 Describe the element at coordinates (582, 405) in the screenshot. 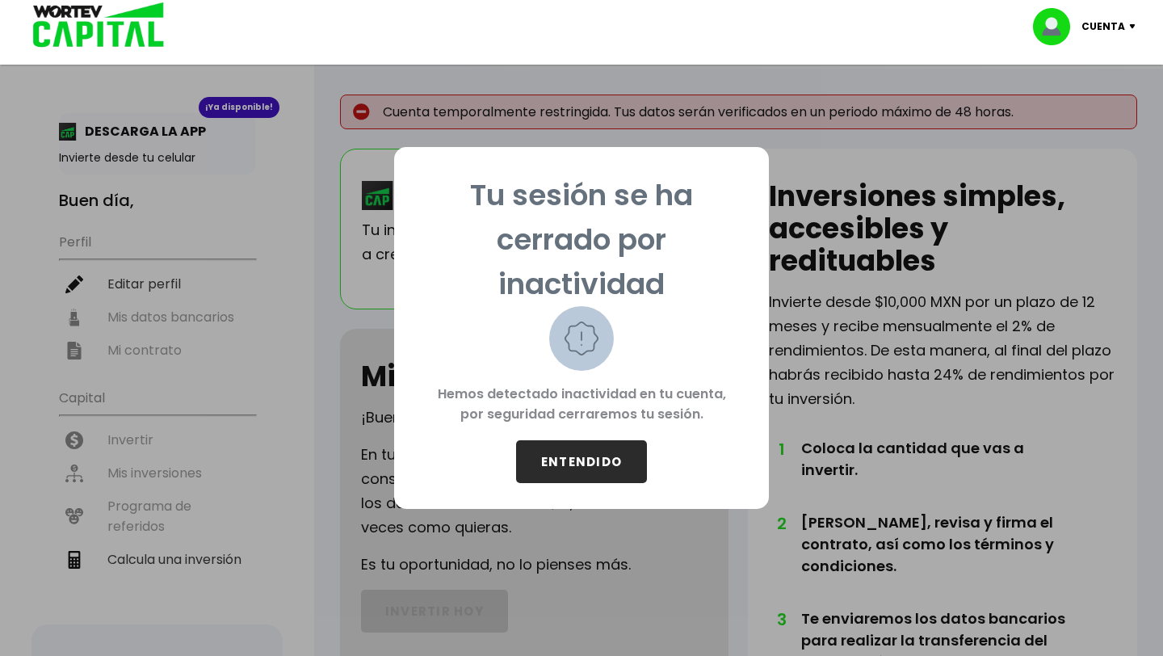

I see `p: Hemos detectado inactividad en tu cuenta, por seguridad cerraremos tu sesión.` at that location.